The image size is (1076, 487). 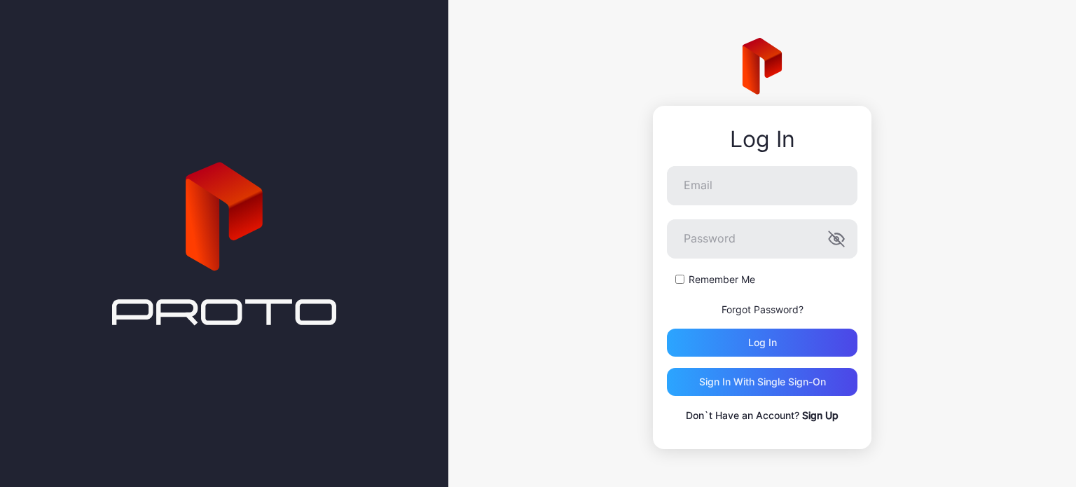 What do you see at coordinates (721, 279) in the screenshot?
I see `label: Remember Me` at bounding box center [721, 279].